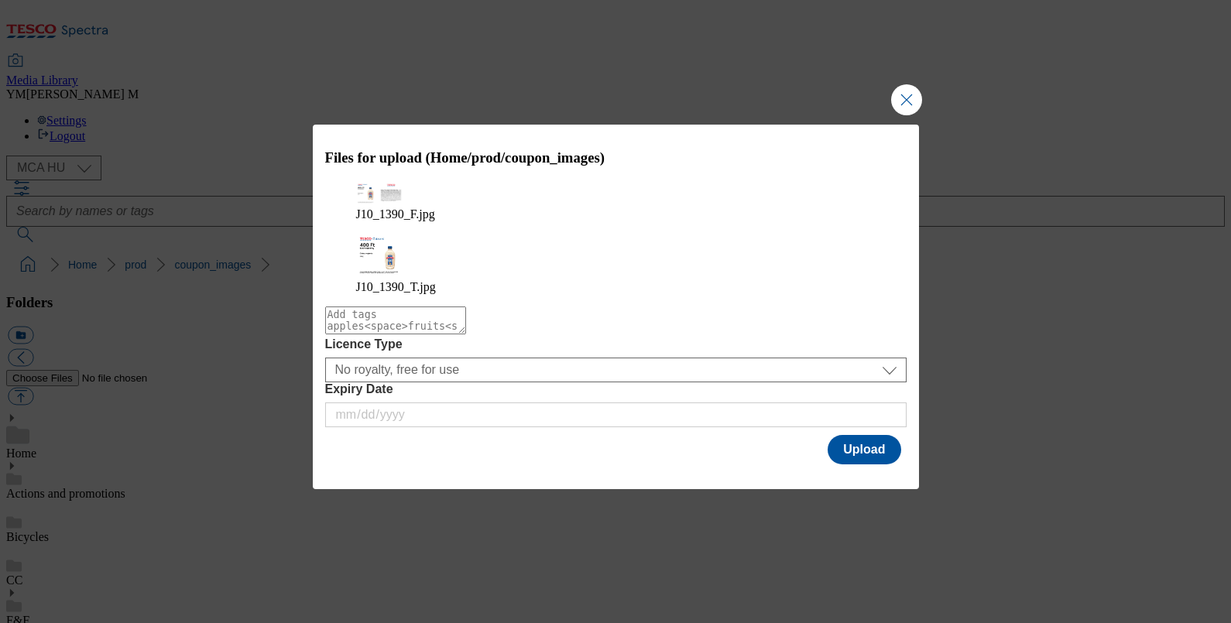 Image resolution: width=1231 pixels, height=623 pixels. Describe the element at coordinates (906, 100) in the screenshot. I see `button: Close Modal` at that location.